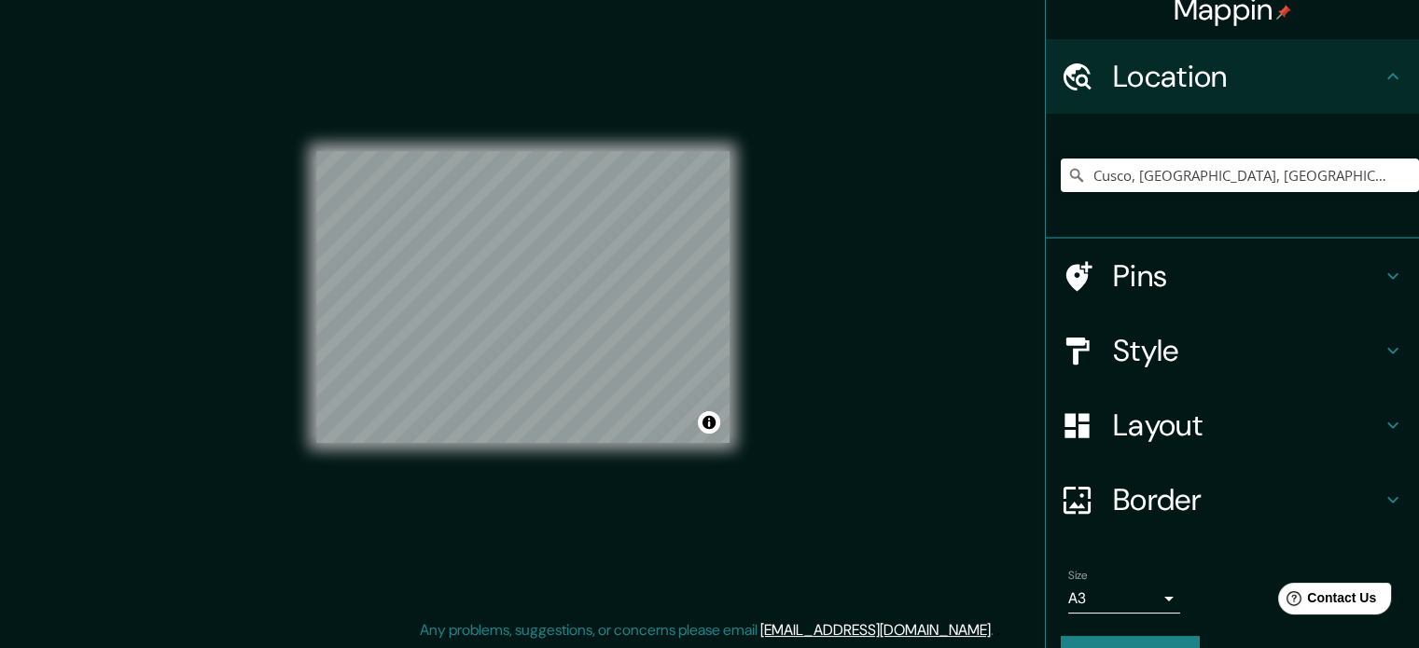 The image size is (1419, 648). What do you see at coordinates (89, 22) in the screenshot?
I see `span: Contact Us` at bounding box center [89, 22].